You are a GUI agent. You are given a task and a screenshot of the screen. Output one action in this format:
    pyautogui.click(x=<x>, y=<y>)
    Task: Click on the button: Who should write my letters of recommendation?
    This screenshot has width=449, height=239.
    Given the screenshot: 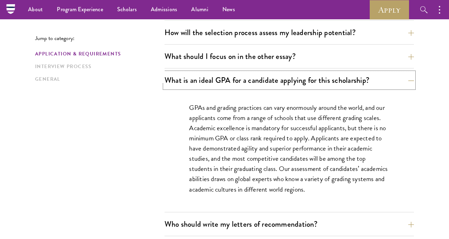 What is the action you would take?
    pyautogui.click(x=289, y=224)
    